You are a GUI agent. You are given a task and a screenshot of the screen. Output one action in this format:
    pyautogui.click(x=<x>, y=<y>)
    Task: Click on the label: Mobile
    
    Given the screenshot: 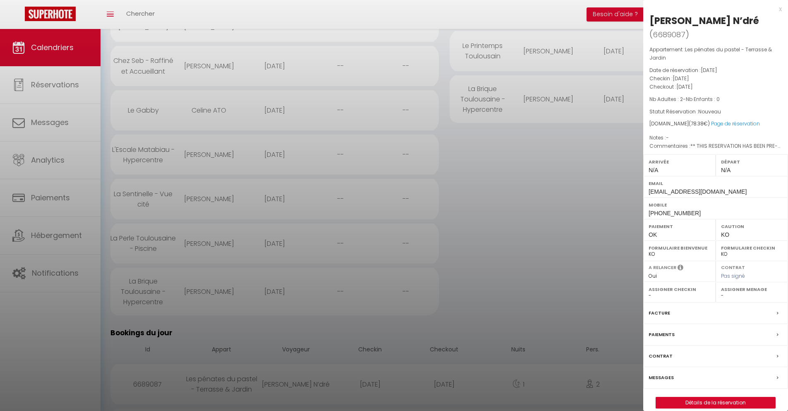 What is the action you would take?
    pyautogui.click(x=716, y=205)
    